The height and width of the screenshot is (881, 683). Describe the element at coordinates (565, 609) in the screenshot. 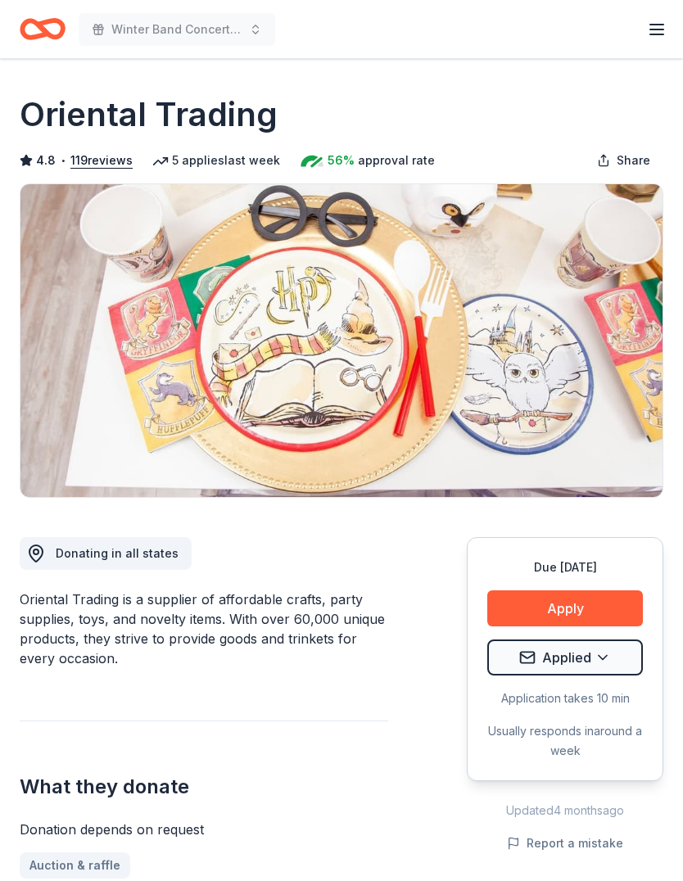

I see `button: Apply` at that location.